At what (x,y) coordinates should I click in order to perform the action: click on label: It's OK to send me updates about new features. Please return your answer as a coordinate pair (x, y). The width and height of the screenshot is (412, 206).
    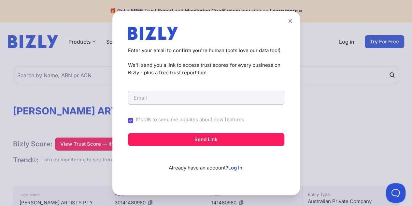
    Looking at the image, I should click on (190, 120).